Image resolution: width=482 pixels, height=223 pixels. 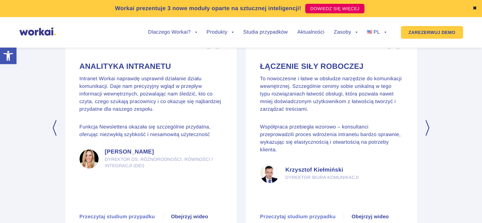 I want to click on font: Przeczytaj studium przypadku, so click(x=298, y=216).